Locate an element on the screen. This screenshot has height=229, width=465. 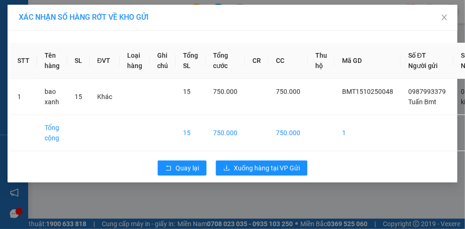
th: Thu hộ is located at coordinates (321, 61).